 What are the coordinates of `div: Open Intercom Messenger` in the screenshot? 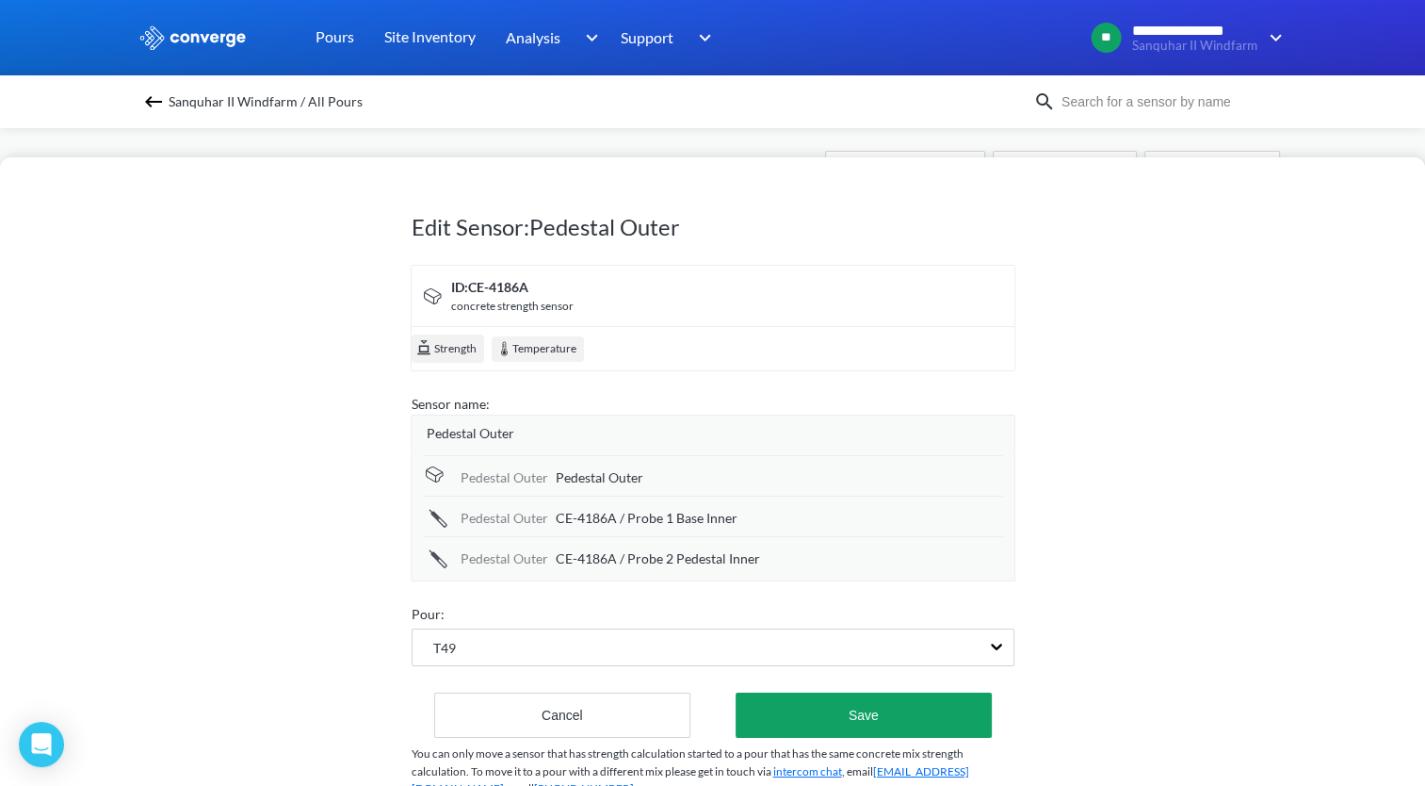 It's located at (41, 744).